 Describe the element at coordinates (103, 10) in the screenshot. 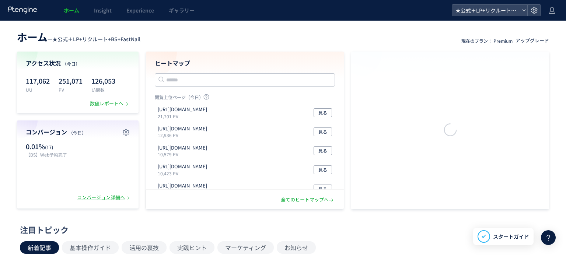

I see `span: Insight` at that location.